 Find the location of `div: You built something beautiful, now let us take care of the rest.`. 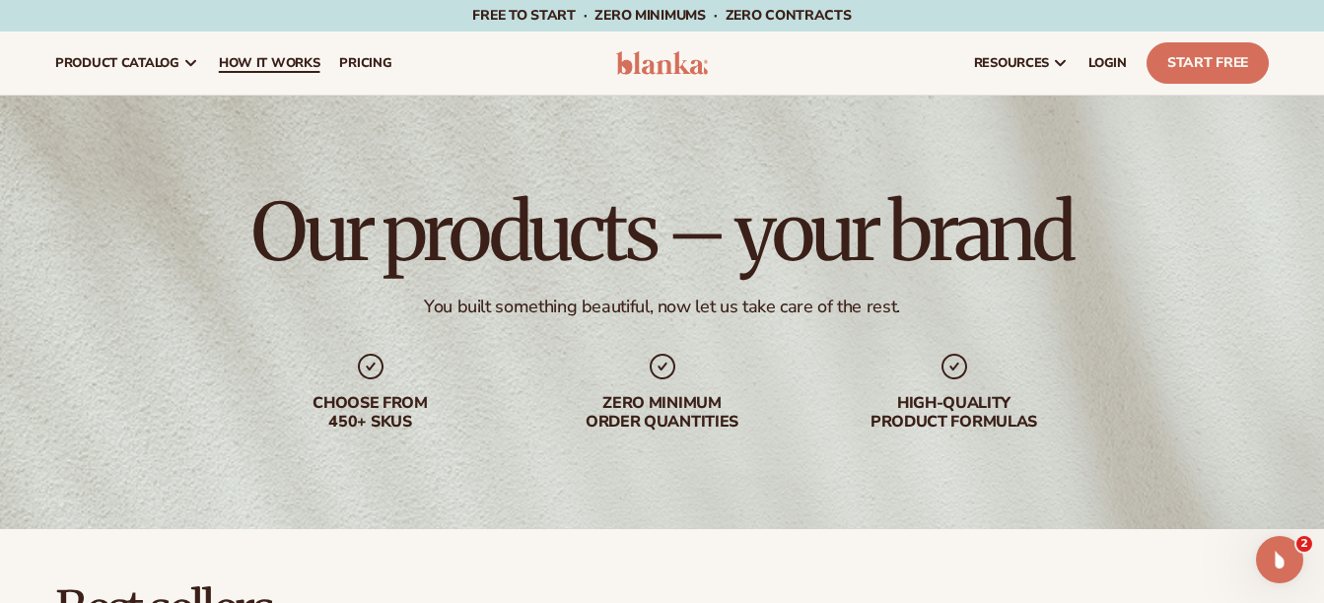

div: You built something beautiful, now let us take care of the rest. is located at coordinates (661, 307).